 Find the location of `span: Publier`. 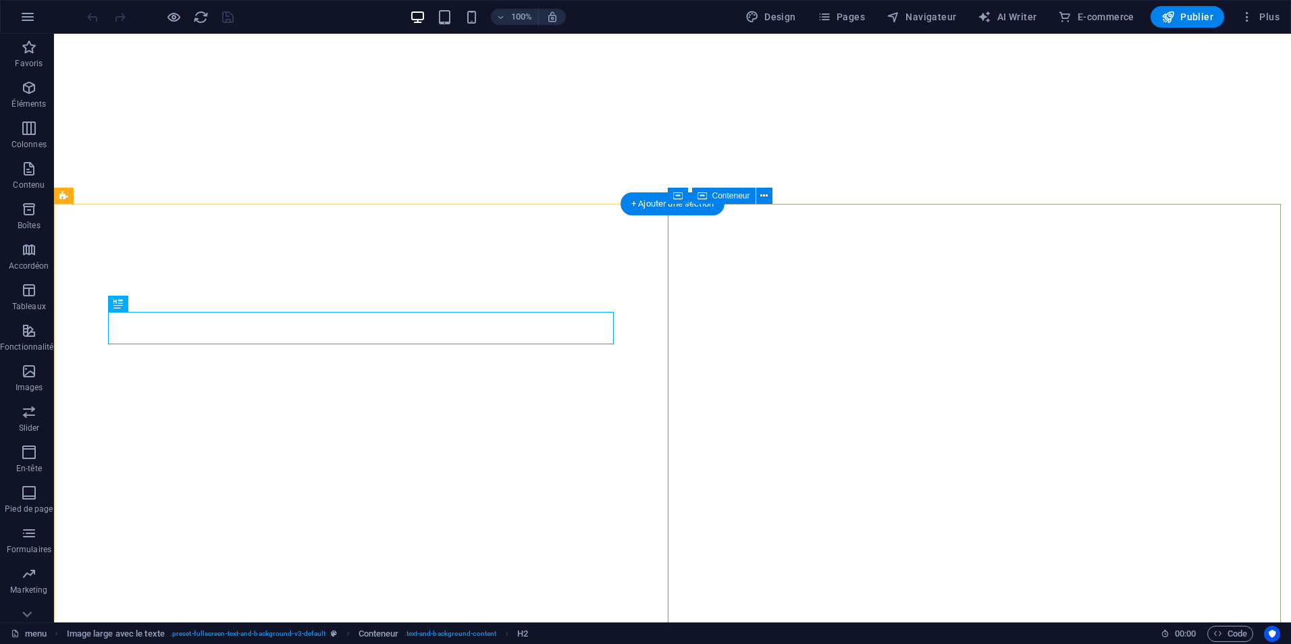

span: Publier is located at coordinates (1187, 17).